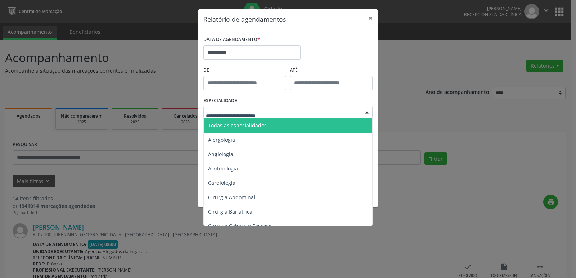 The width and height of the screenshot is (576, 278). I want to click on h5: Relatório de agendamentos, so click(244, 19).